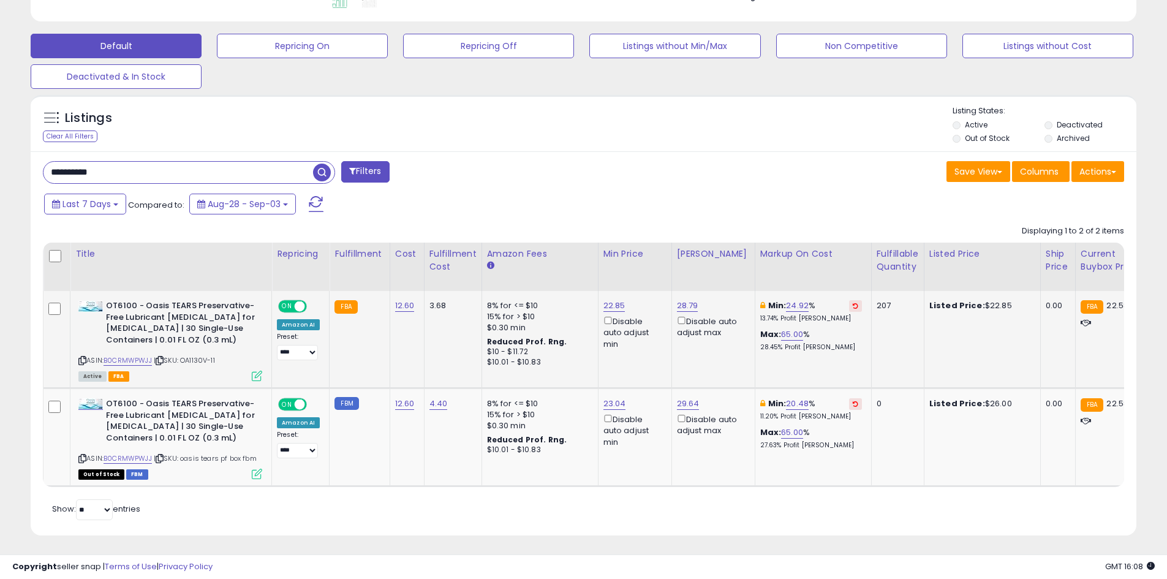  Describe the element at coordinates (1074, 138) in the screenshot. I see `label: Archived` at that location.